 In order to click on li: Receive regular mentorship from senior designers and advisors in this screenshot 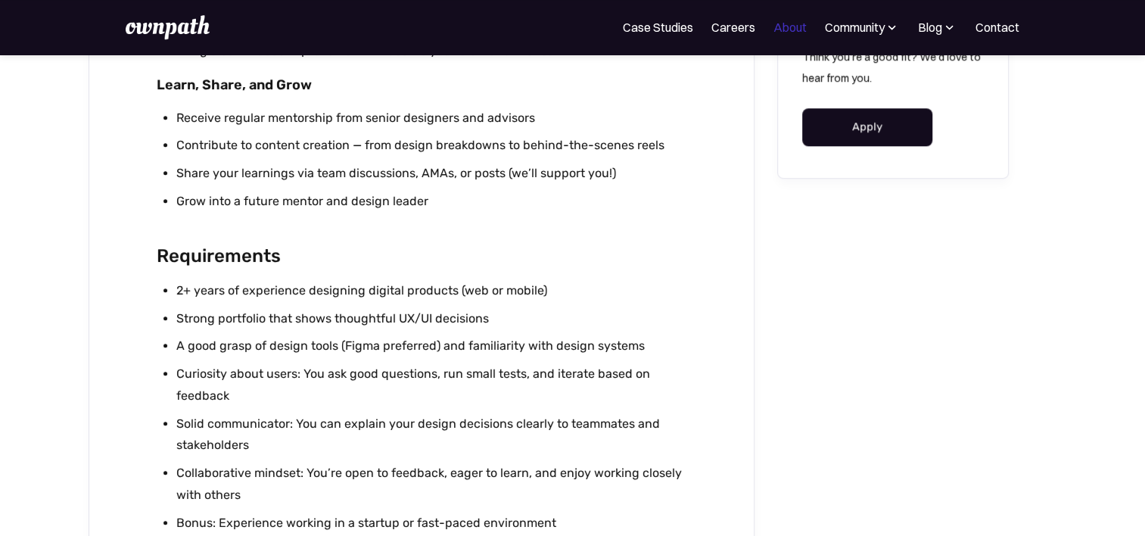, I will do `click(431, 118)`.